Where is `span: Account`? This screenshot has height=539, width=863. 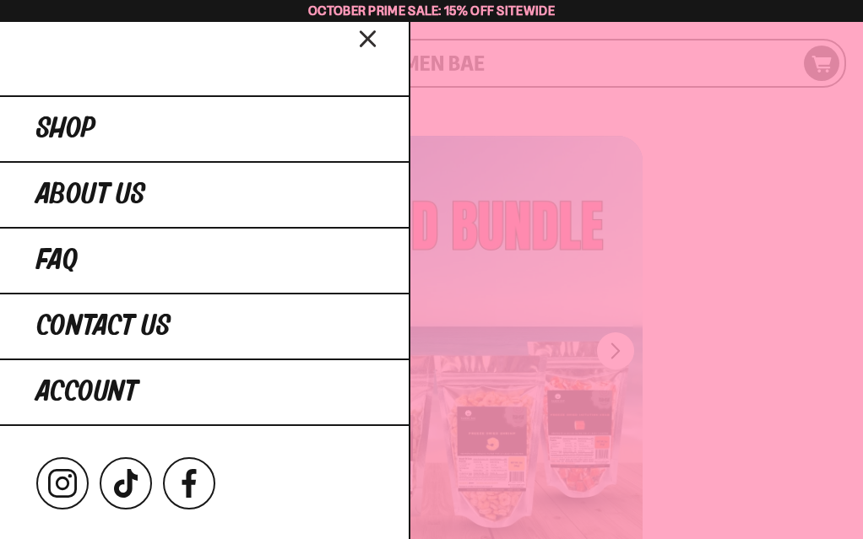
span: Account is located at coordinates (87, 392).